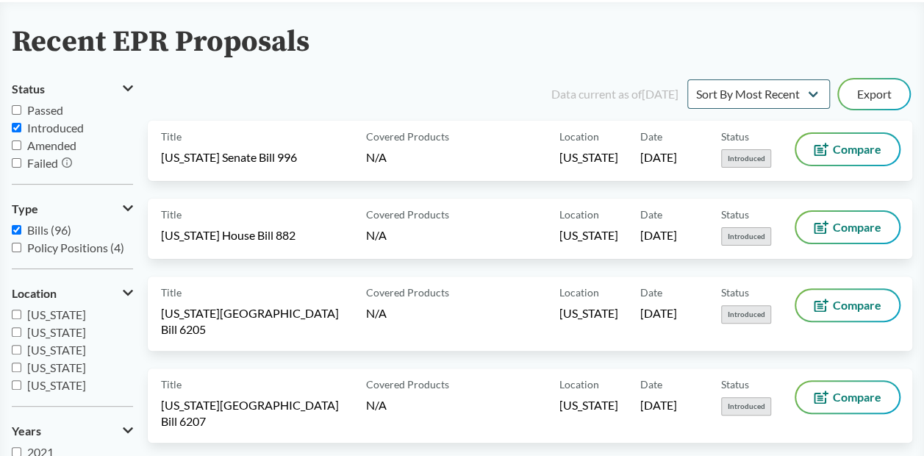  What do you see at coordinates (16, 109) in the screenshot?
I see `input: Passed` at bounding box center [16, 109].